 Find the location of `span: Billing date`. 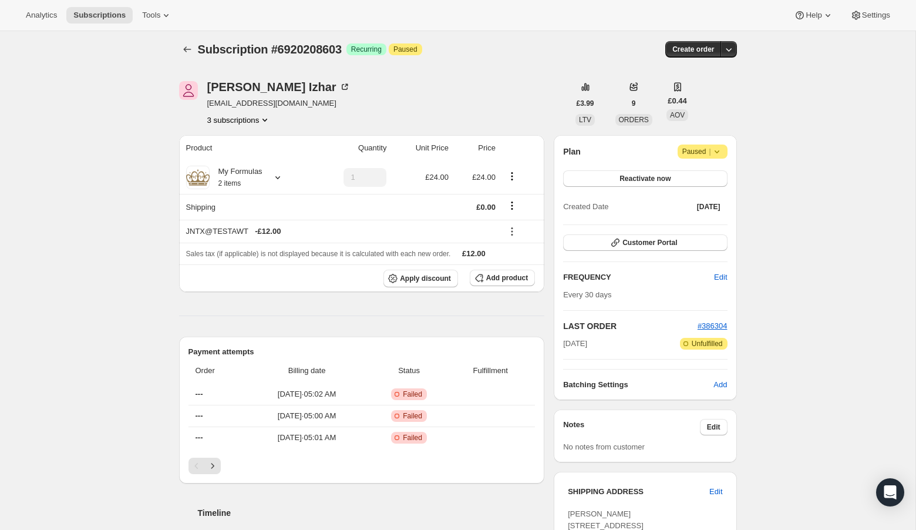

span: Billing date is located at coordinates (307, 371).